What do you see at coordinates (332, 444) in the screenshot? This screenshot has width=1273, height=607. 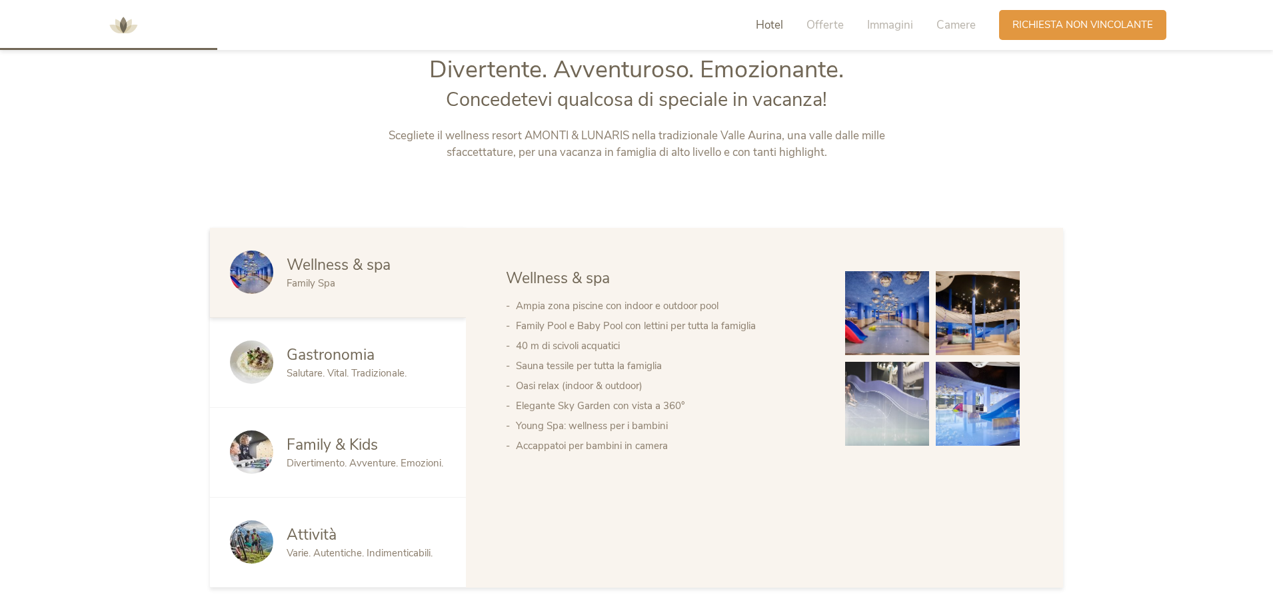 I see `span: Family & Kids` at bounding box center [332, 444].